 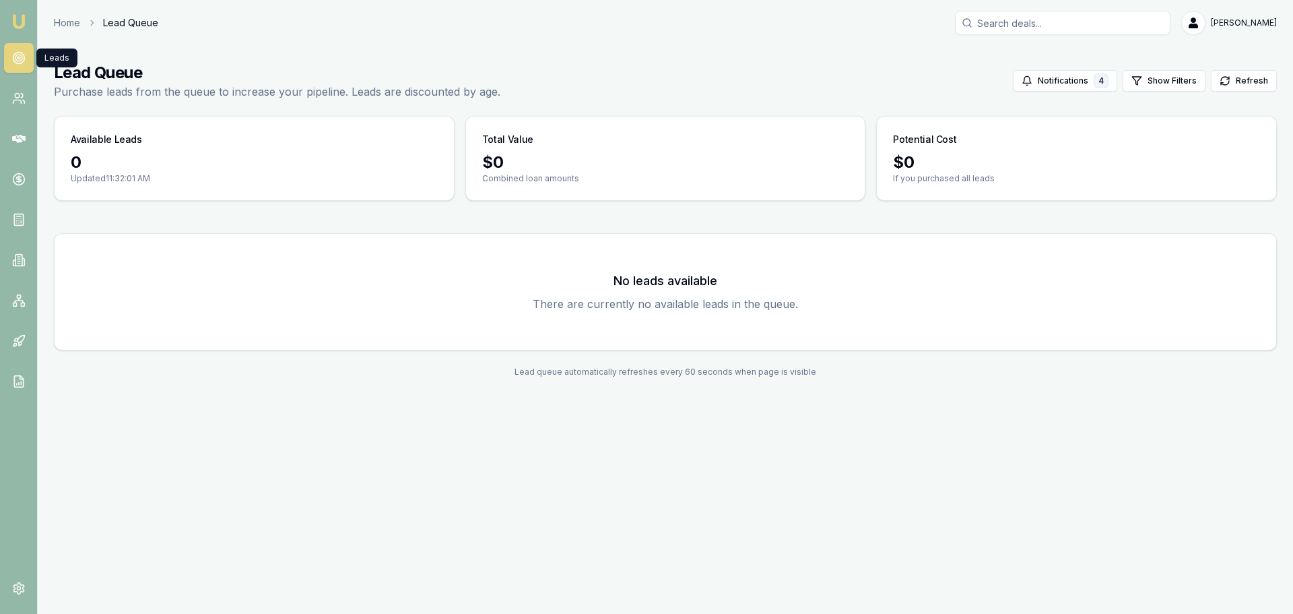 I want to click on button: Refresh, so click(x=1244, y=81).